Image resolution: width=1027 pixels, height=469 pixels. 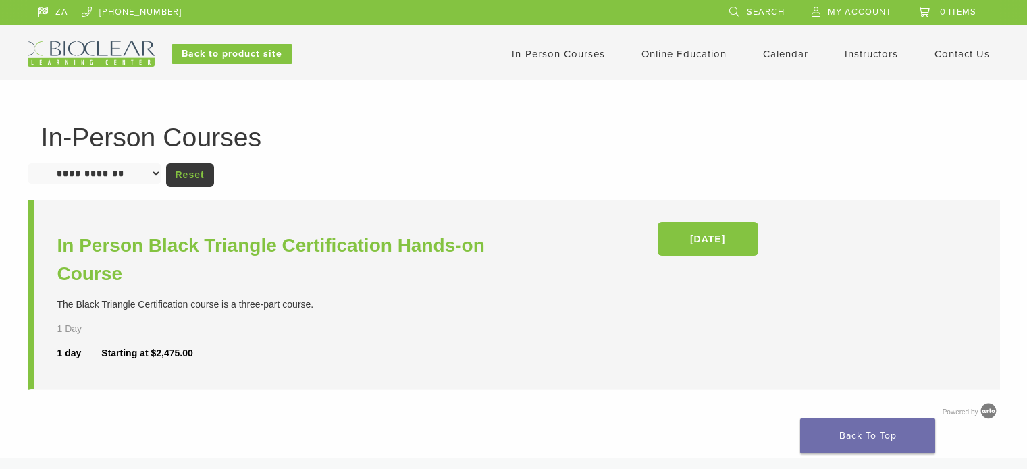 What do you see at coordinates (871, 54) in the screenshot?
I see `a: Instructors` at bounding box center [871, 54].